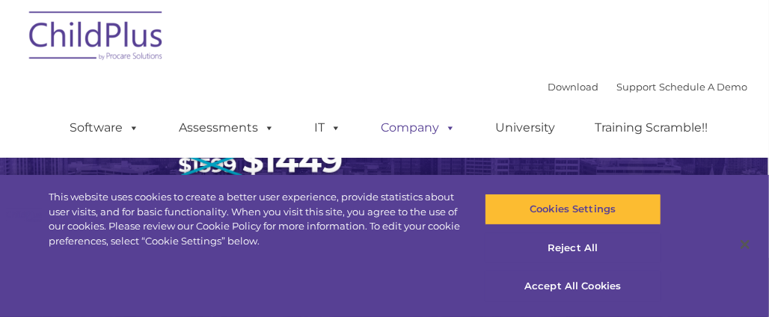 Image resolution: width=769 pixels, height=317 pixels. Describe the element at coordinates (96, 38) in the screenshot. I see `img: ChildPlus by Procare Solutions` at that location.